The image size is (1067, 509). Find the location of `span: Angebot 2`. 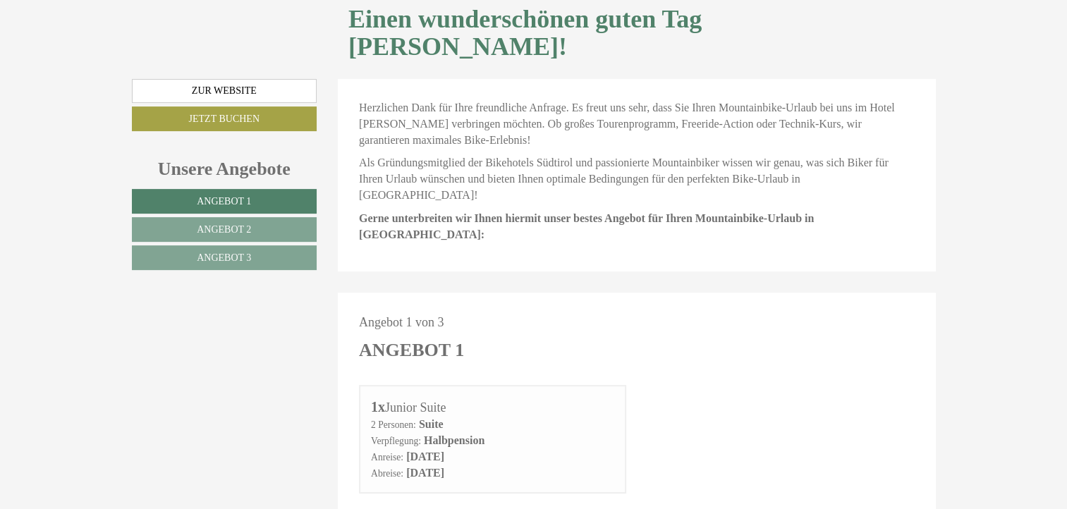

span: Angebot 2 is located at coordinates (224, 229).